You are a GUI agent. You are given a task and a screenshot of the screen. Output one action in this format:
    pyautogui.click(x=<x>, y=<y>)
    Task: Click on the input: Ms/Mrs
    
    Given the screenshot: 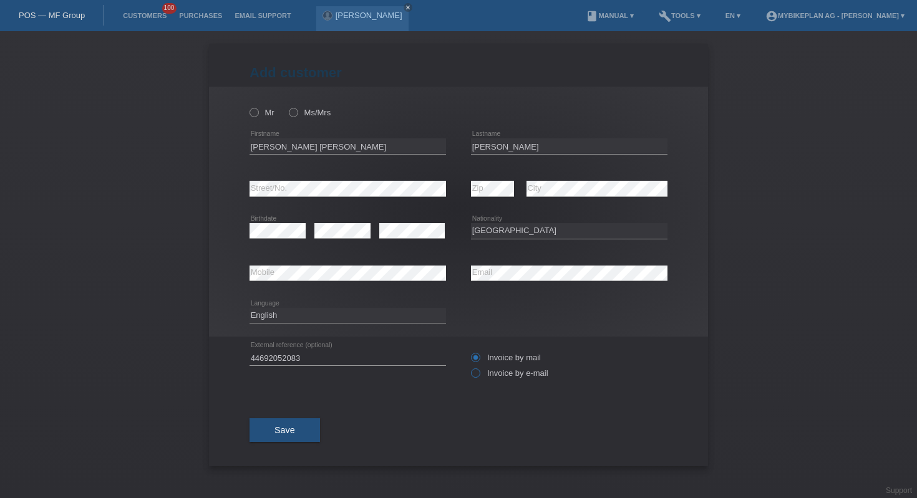 What is the action you would take?
    pyautogui.click(x=293, y=112)
    